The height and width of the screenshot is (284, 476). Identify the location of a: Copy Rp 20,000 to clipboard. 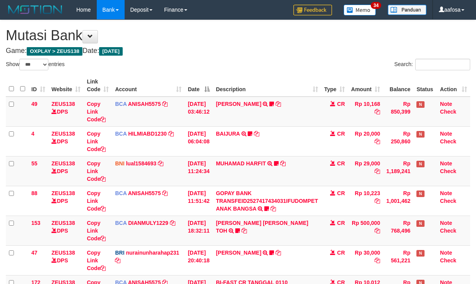
(377, 142).